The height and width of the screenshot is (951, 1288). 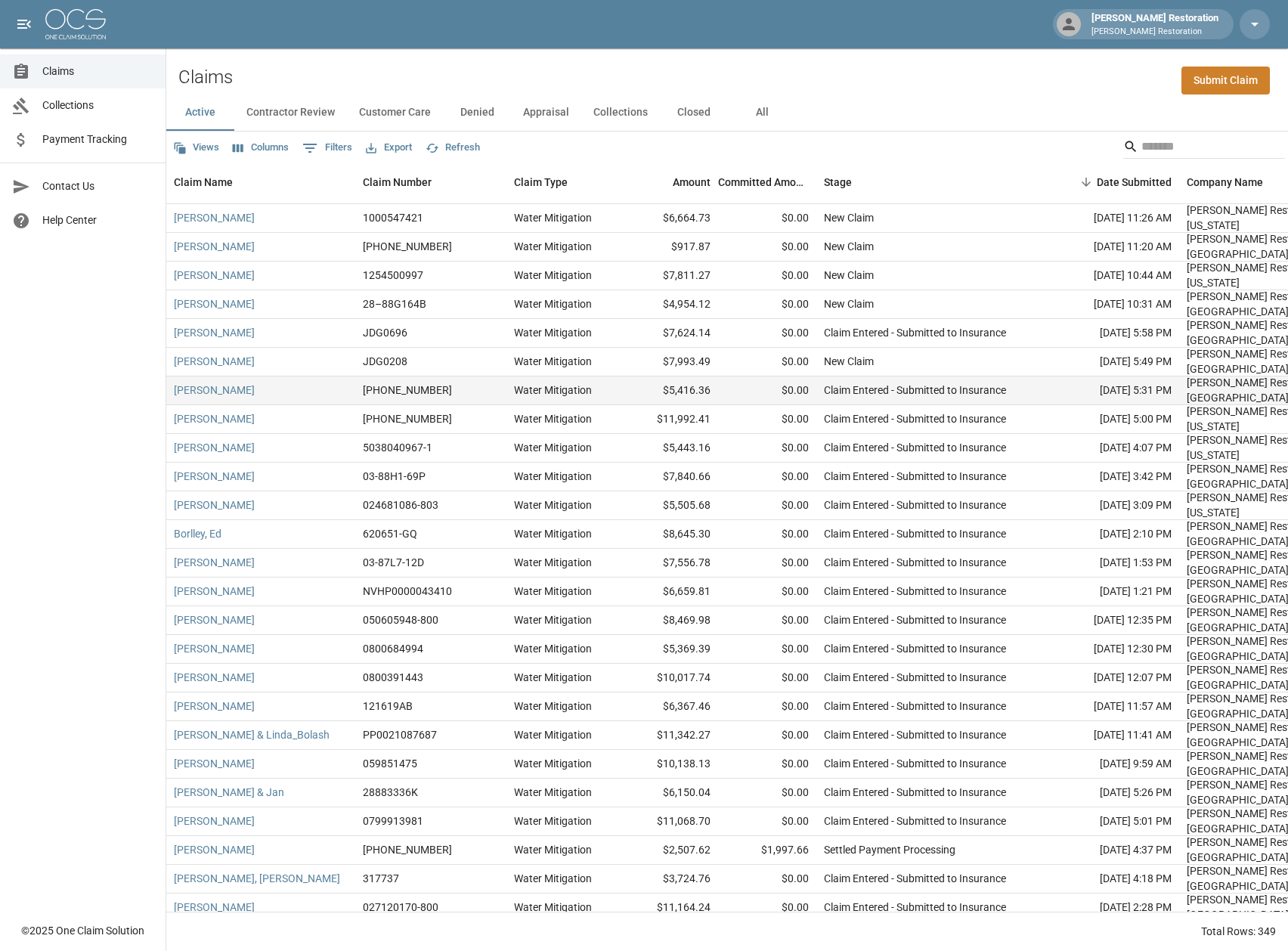 What do you see at coordinates (393, 562) in the screenshot?
I see `div: 03-87L7-12D` at bounding box center [393, 562].